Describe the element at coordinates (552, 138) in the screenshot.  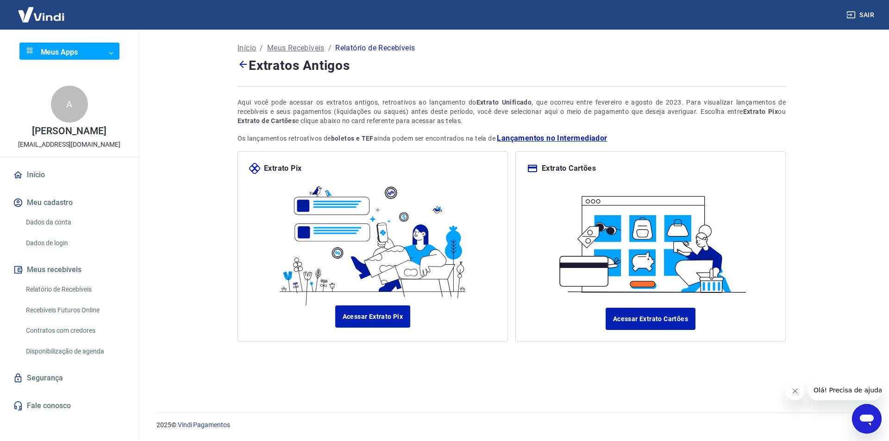
I see `span: Lançamentos no Intermediador` at that location.